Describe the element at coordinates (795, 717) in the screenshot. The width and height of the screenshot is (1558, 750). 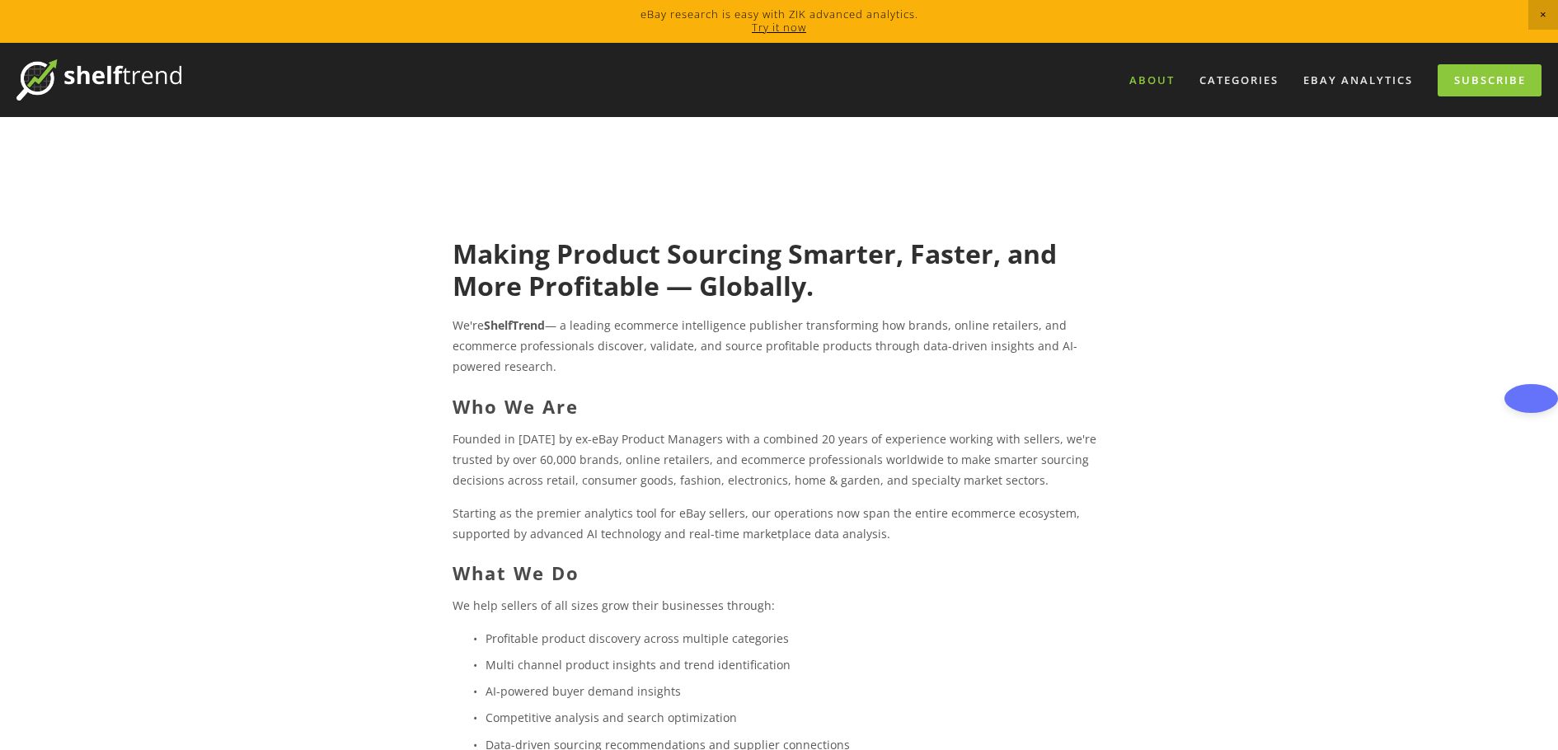
I see `p: Competitive analysis and search optimization` at that location.